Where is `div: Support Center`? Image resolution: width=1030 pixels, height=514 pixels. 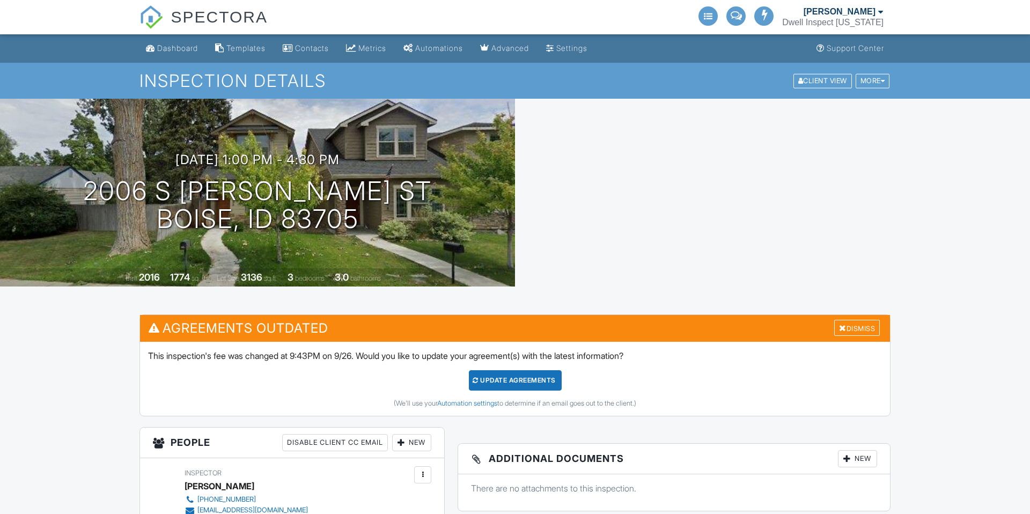
div: Support Center is located at coordinates (855, 48).